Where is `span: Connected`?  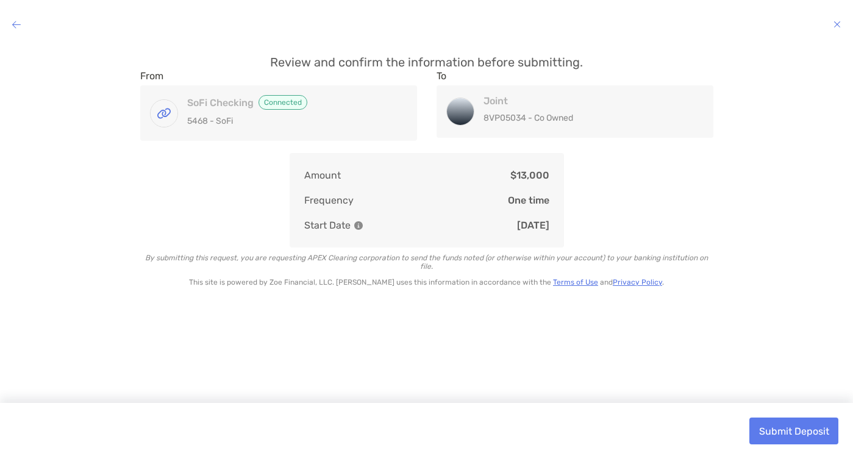
span: Connected is located at coordinates (283, 102).